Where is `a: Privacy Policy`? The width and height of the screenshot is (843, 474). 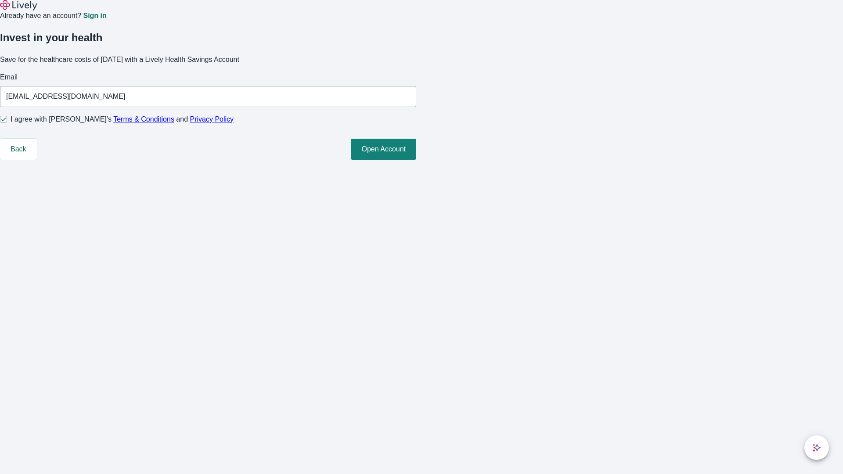
a: Privacy Policy is located at coordinates (212, 119).